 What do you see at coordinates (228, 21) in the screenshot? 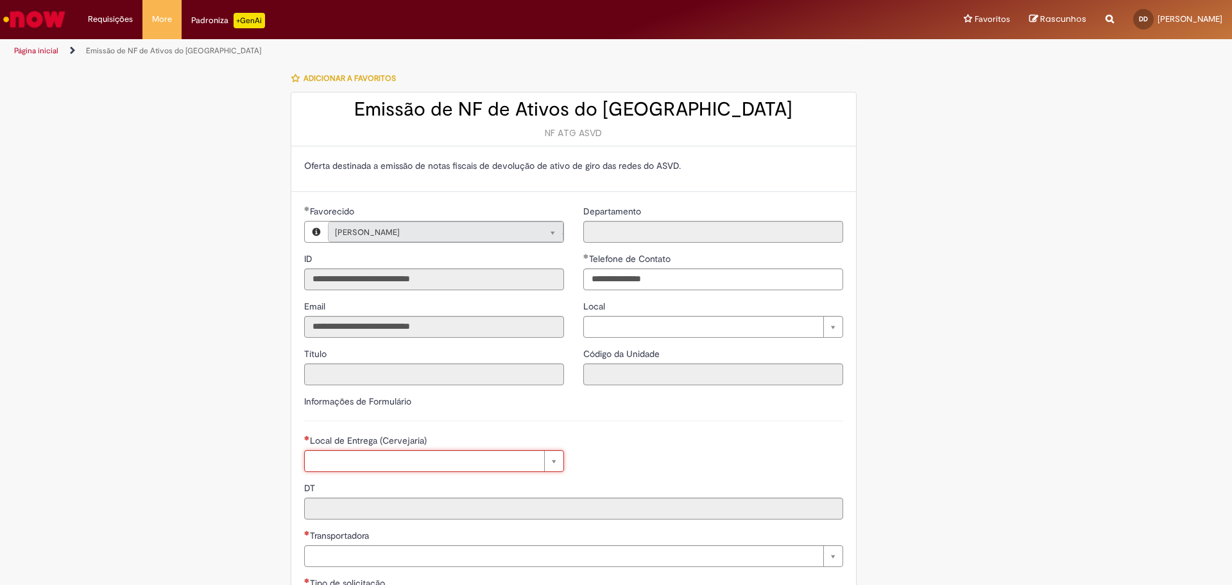
I see `div: Padroniza` at bounding box center [228, 21].